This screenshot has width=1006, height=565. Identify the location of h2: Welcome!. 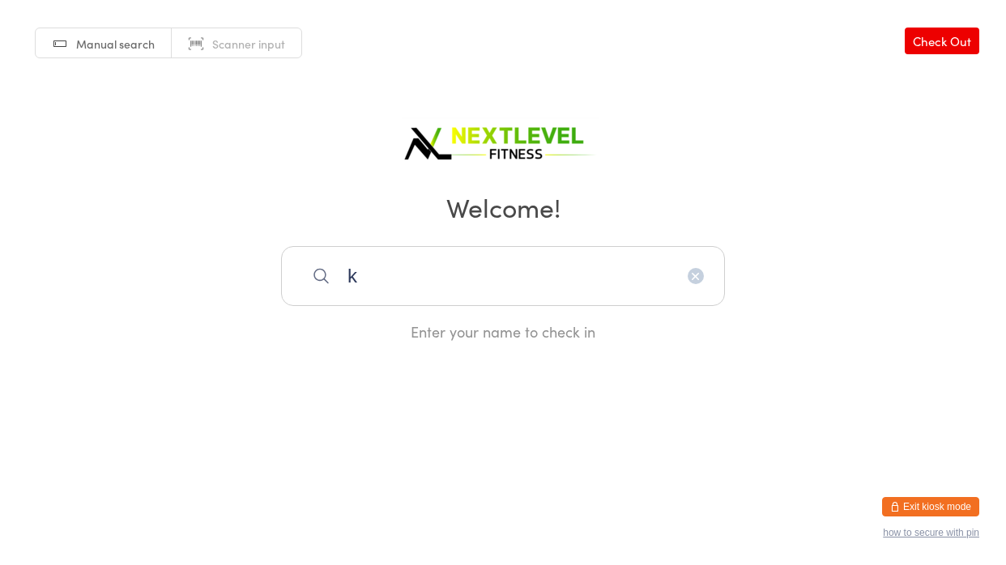
(503, 207).